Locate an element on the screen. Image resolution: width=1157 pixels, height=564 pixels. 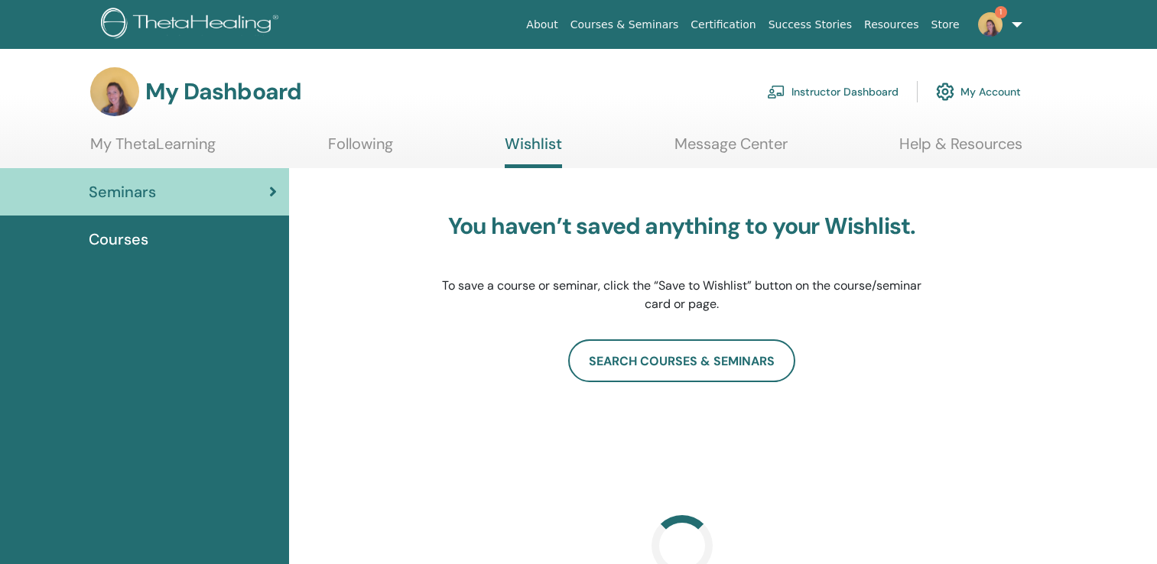
a: Following is located at coordinates (360, 149).